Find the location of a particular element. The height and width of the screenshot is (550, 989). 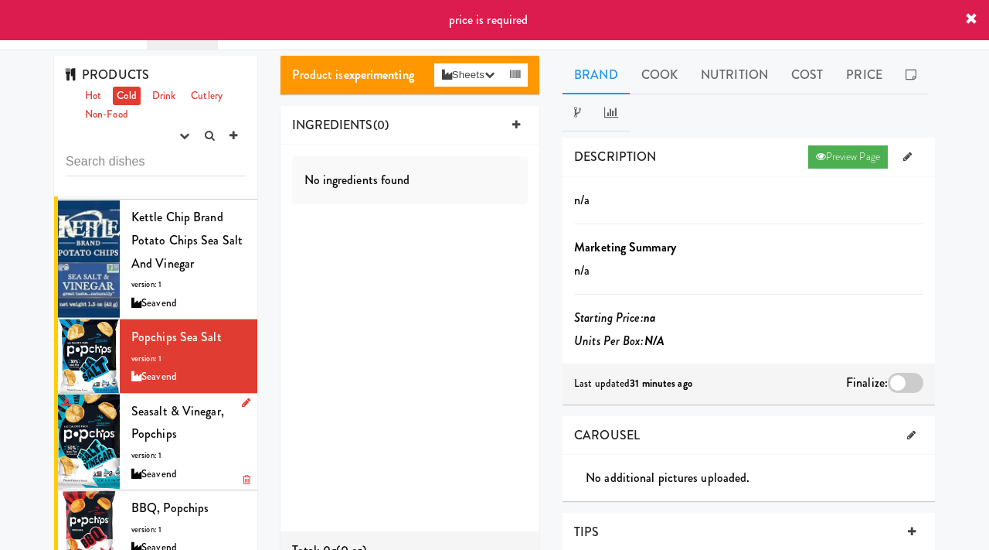

input: Search dishes is located at coordinates (155, 162).